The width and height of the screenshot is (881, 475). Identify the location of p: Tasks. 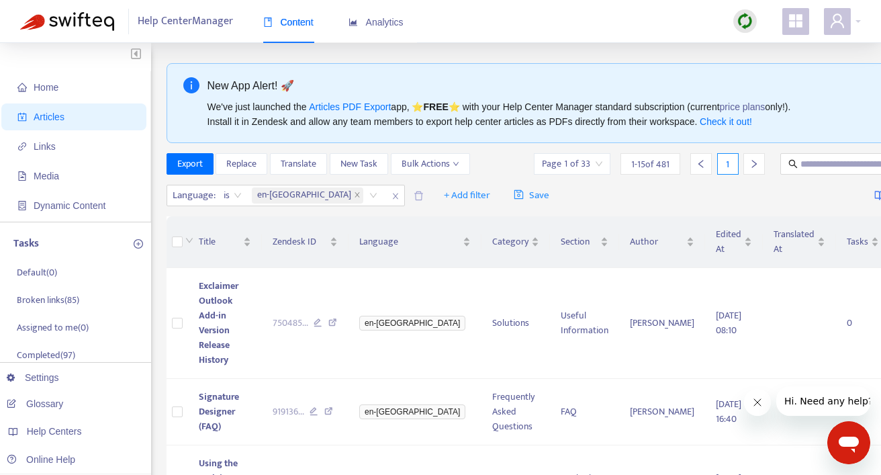
(26, 244).